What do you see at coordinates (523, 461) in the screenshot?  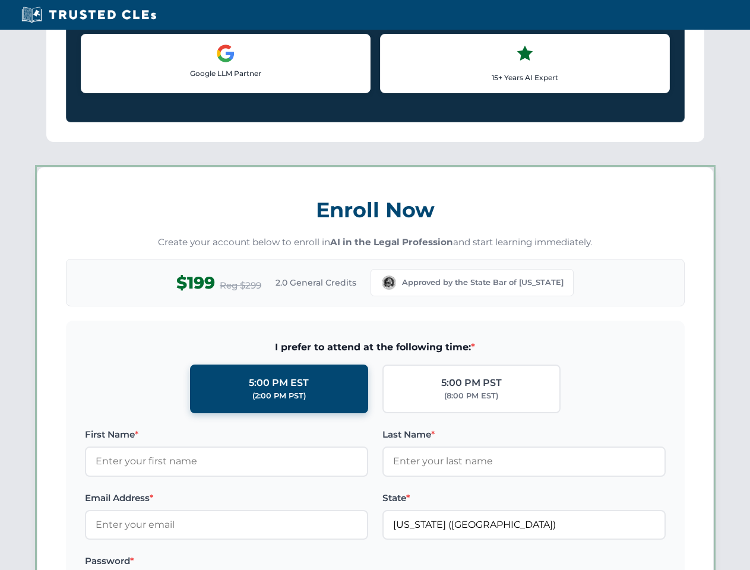 I see `input: Enter your last name` at bounding box center [523, 461].